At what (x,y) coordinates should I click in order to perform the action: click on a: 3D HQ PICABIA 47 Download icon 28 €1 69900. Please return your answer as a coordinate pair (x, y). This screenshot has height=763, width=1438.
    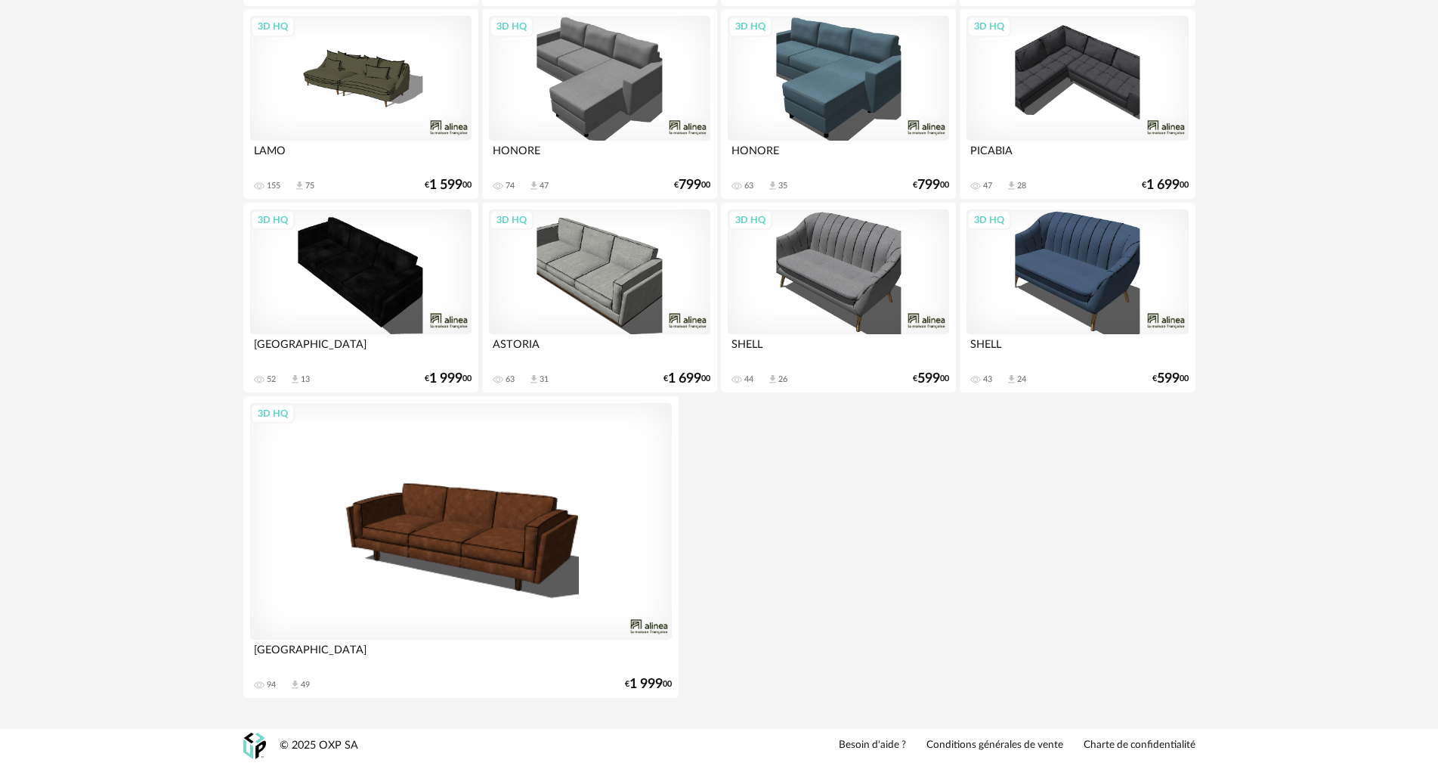
    Looking at the image, I should click on (1078, 104).